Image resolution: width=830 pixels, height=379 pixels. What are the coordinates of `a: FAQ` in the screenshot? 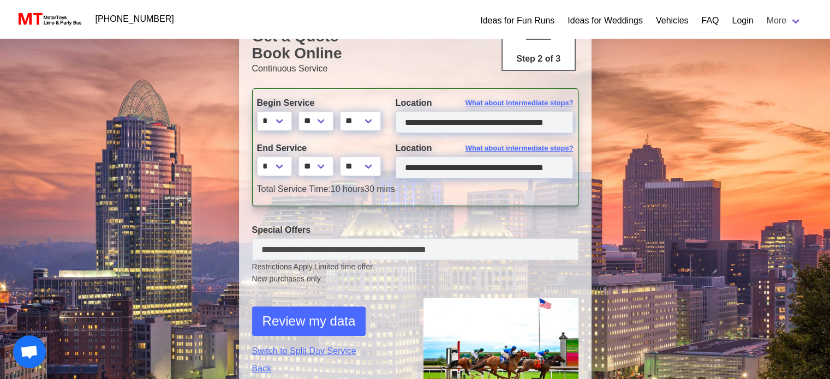 It's located at (710, 21).